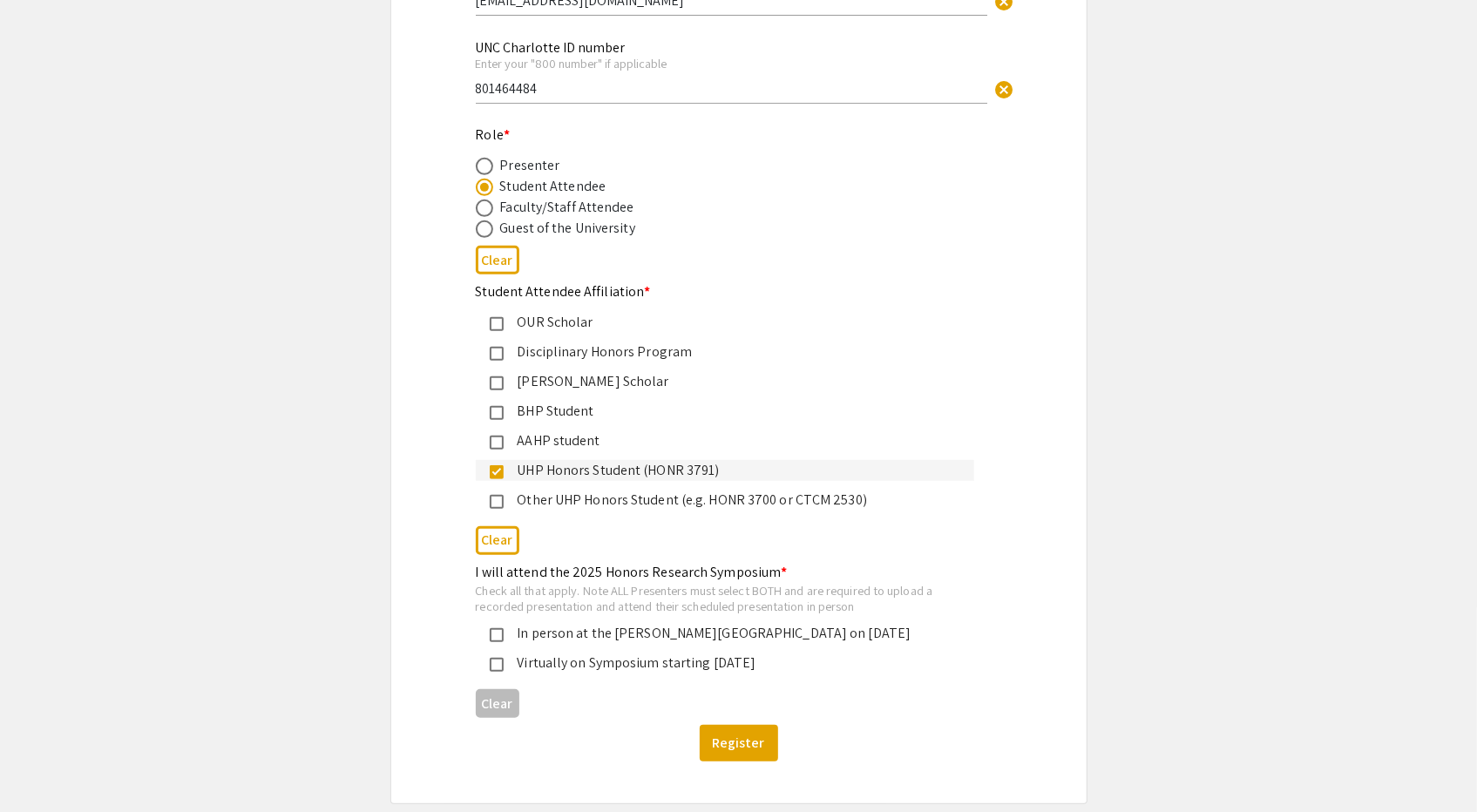 Image resolution: width=1477 pixels, height=812 pixels. Describe the element at coordinates (731, 88) in the screenshot. I see `input: Type Here` at that location.